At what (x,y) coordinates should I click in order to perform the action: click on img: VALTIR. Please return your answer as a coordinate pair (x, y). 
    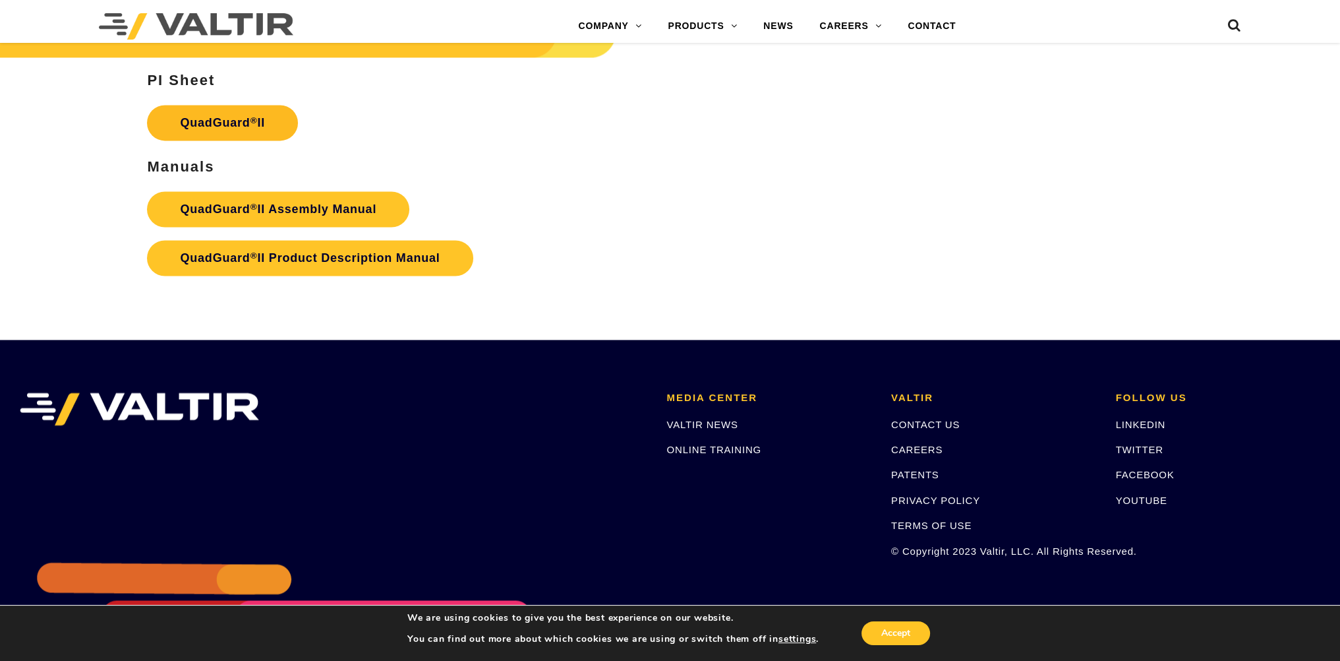
    Looking at the image, I should click on (139, 409).